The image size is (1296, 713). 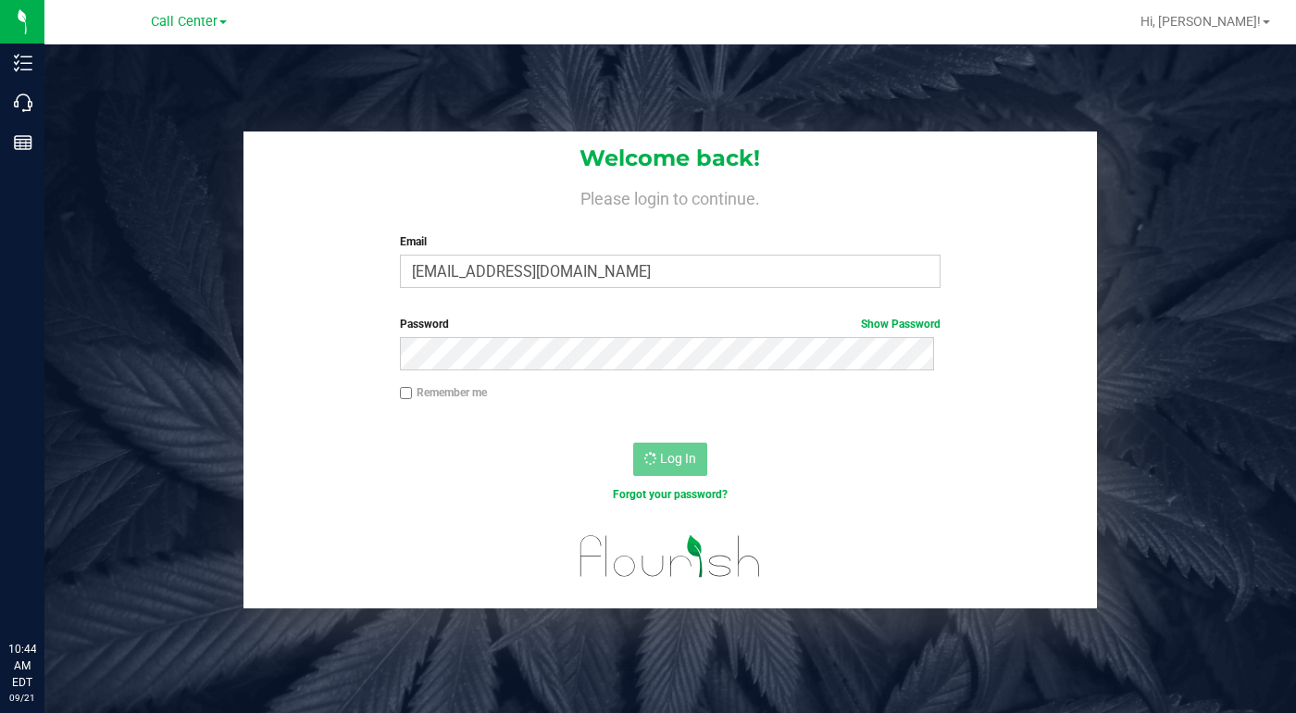 What do you see at coordinates (23, 103) in the screenshot?
I see `inline-svg: Call Center` at bounding box center [23, 103].